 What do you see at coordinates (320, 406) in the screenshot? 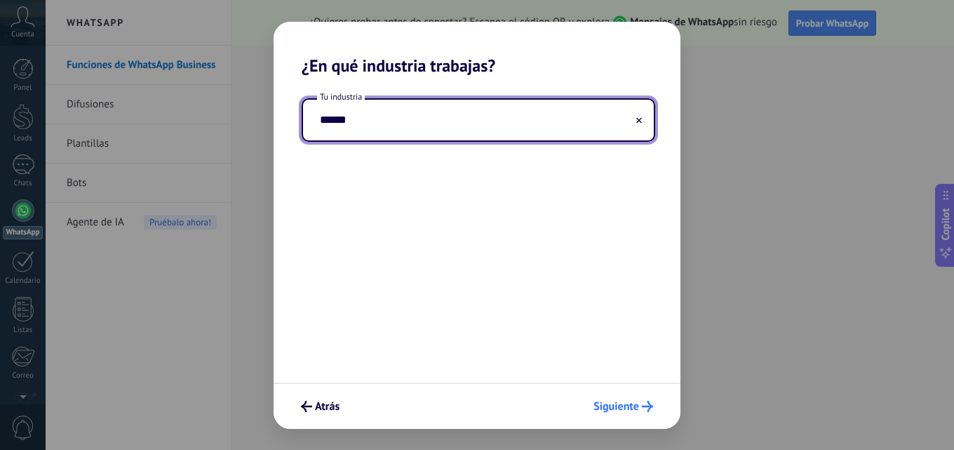
I see `button: Atrás` at bounding box center [320, 406].